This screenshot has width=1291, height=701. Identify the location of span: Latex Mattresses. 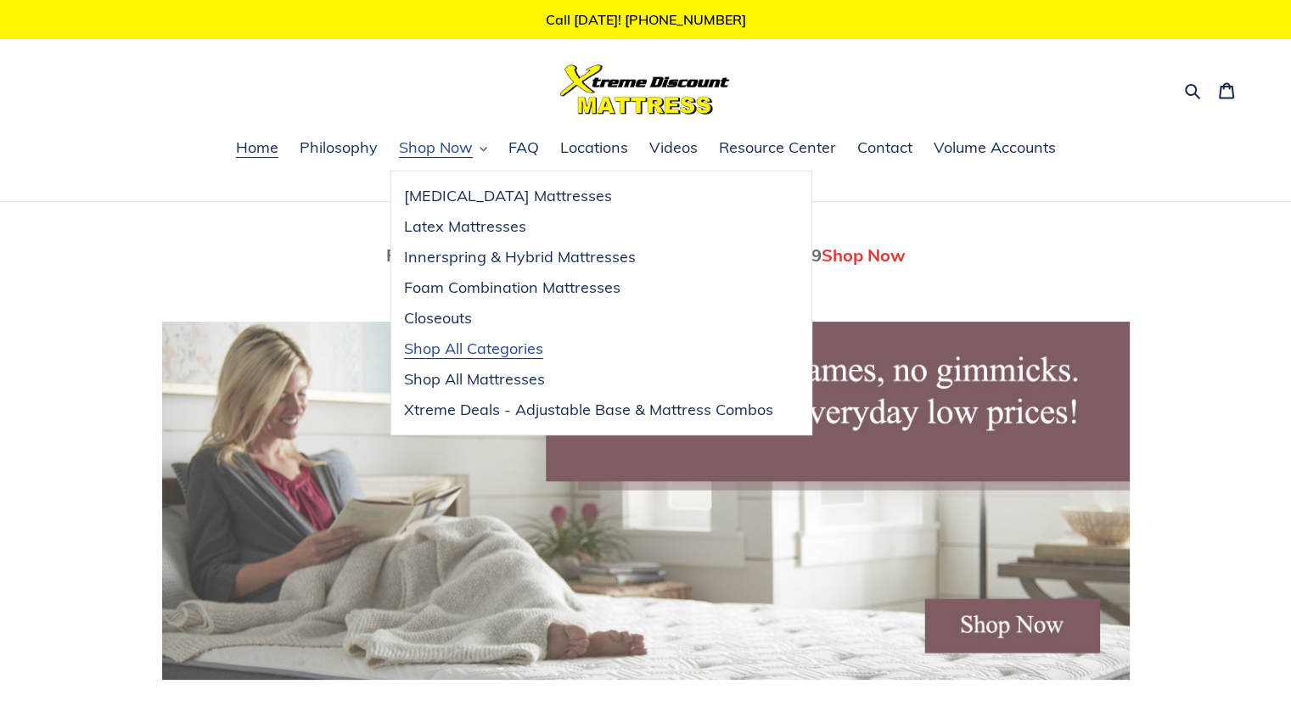
(465, 227).